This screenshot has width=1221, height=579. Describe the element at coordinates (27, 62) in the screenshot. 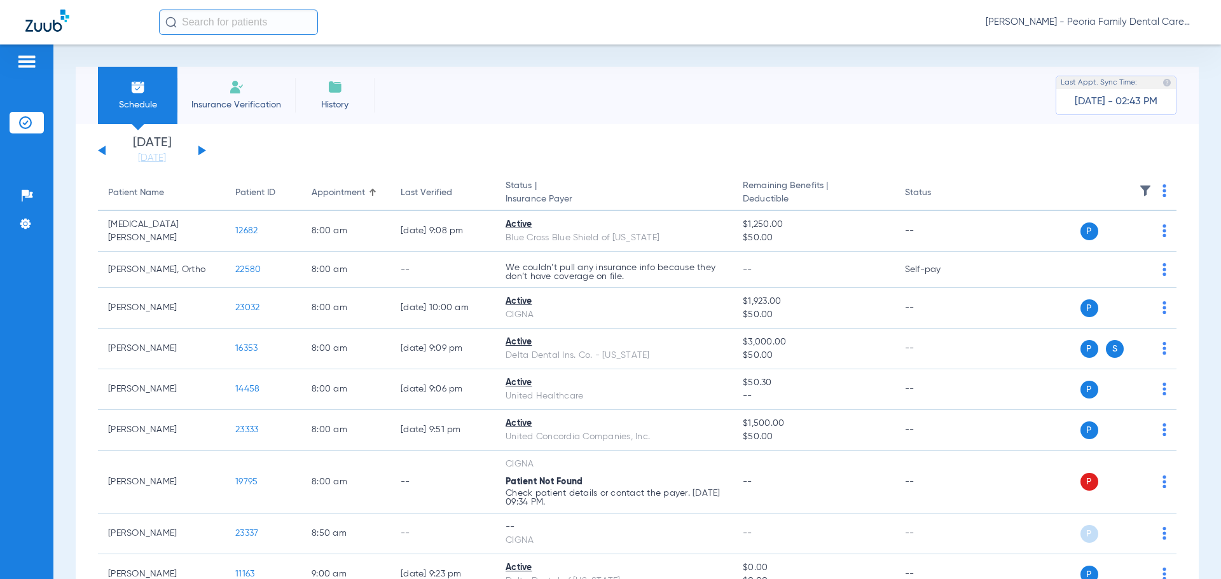

I see `img: hamburger-icon` at that location.